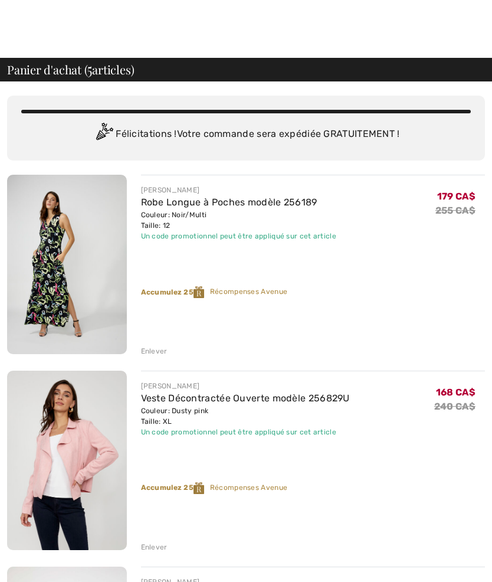 The image size is (492, 582). I want to click on a: Robe Longue à Poches modèle 256189, so click(229, 202).